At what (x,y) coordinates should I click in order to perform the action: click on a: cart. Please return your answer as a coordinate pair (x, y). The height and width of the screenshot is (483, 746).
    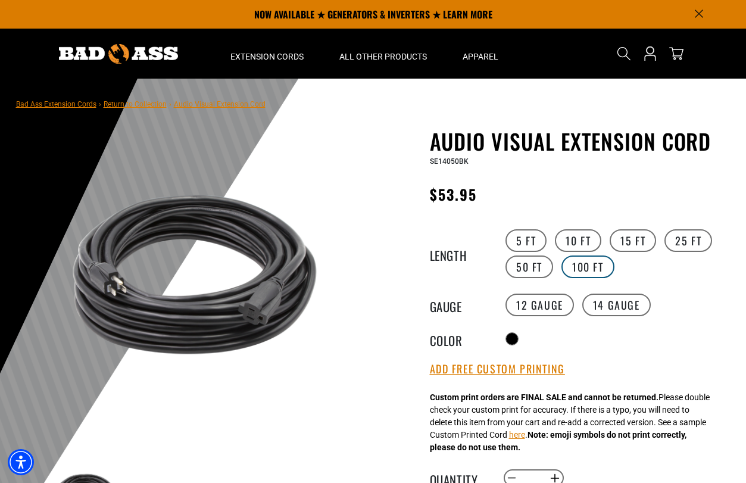
    Looking at the image, I should click on (676, 54).